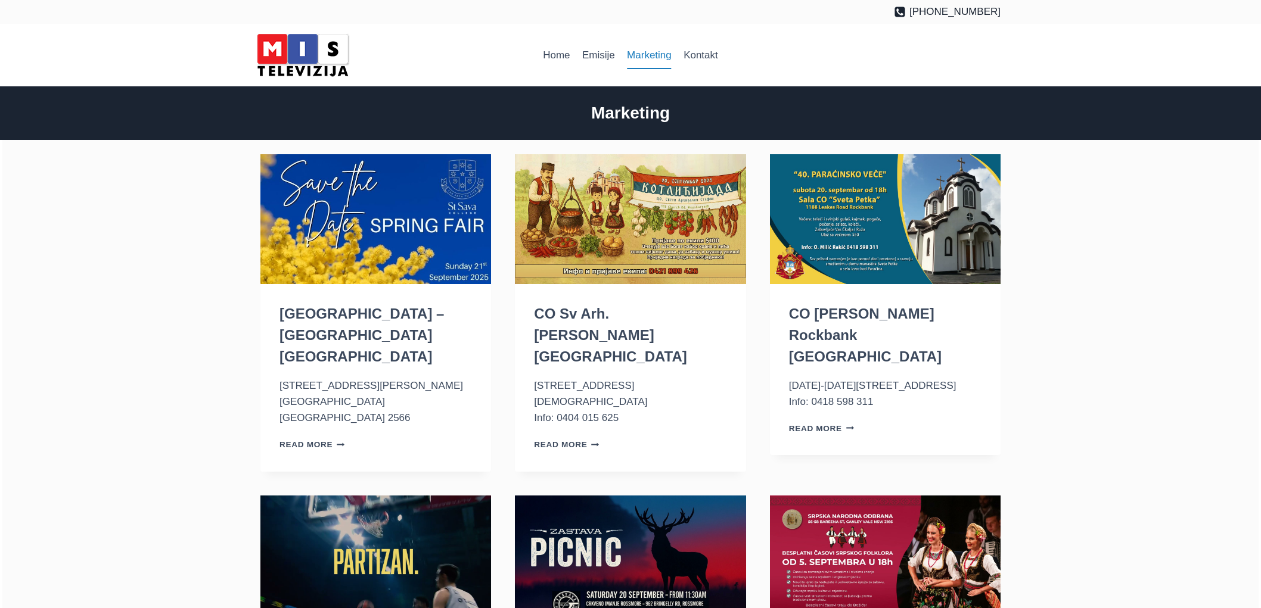  Describe the element at coordinates (630, 113) in the screenshot. I see `h2: Marketing` at that location.